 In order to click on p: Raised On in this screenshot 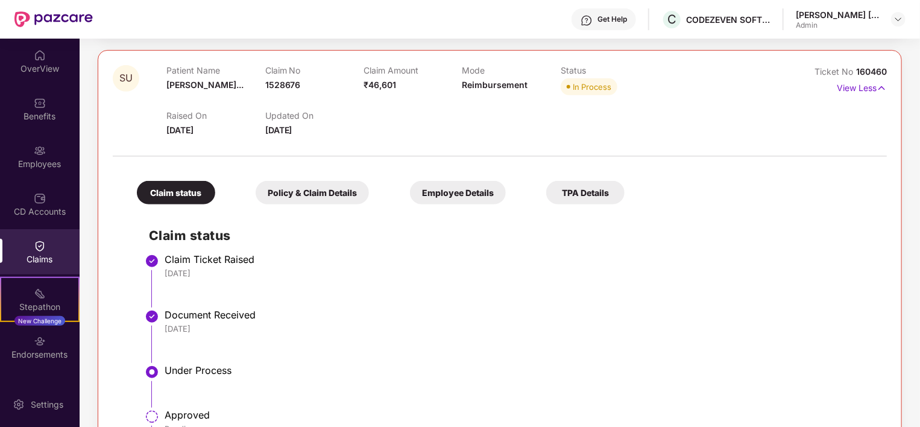, I will do `click(215, 115)`.